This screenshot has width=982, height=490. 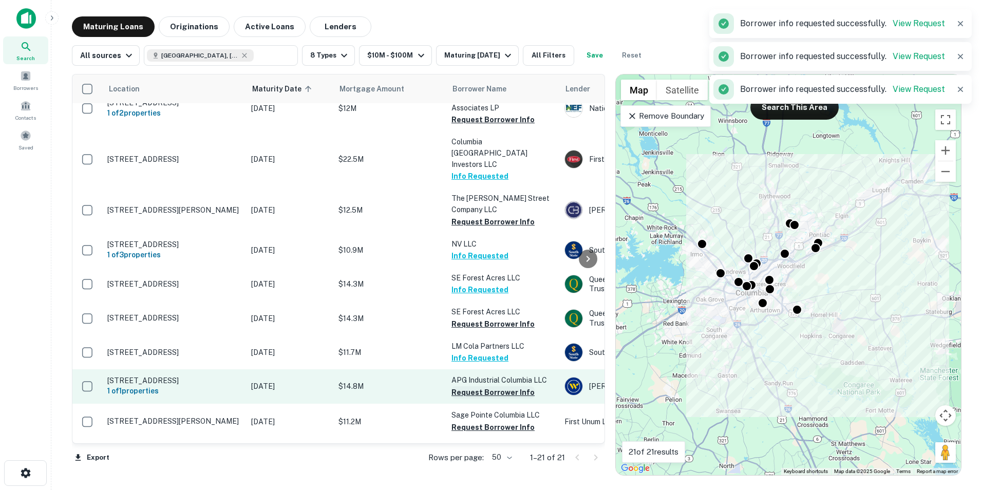 I want to click on h6: 1 of 3 properties, so click(x=174, y=255).